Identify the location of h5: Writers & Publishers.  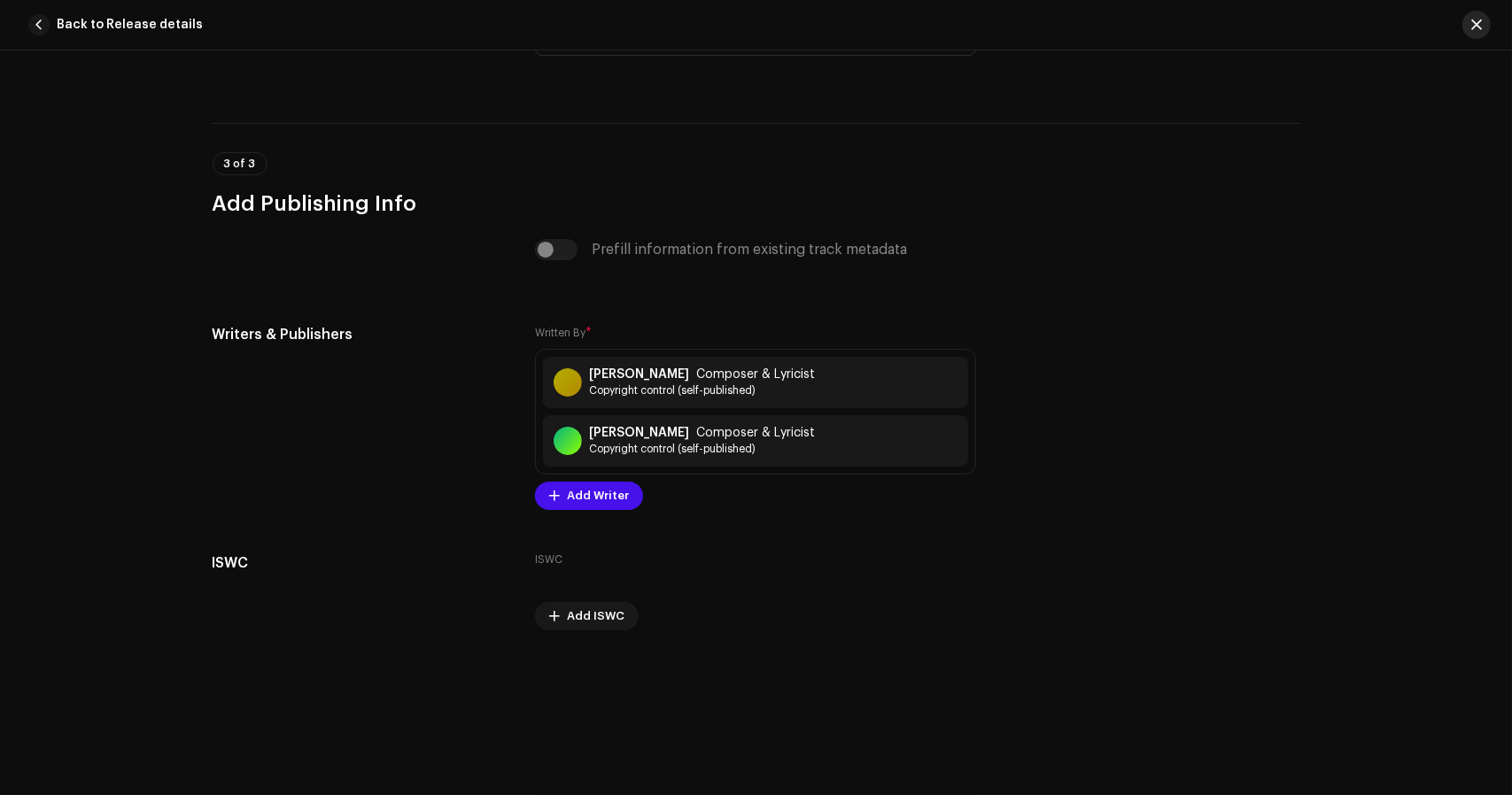
(359, 335).